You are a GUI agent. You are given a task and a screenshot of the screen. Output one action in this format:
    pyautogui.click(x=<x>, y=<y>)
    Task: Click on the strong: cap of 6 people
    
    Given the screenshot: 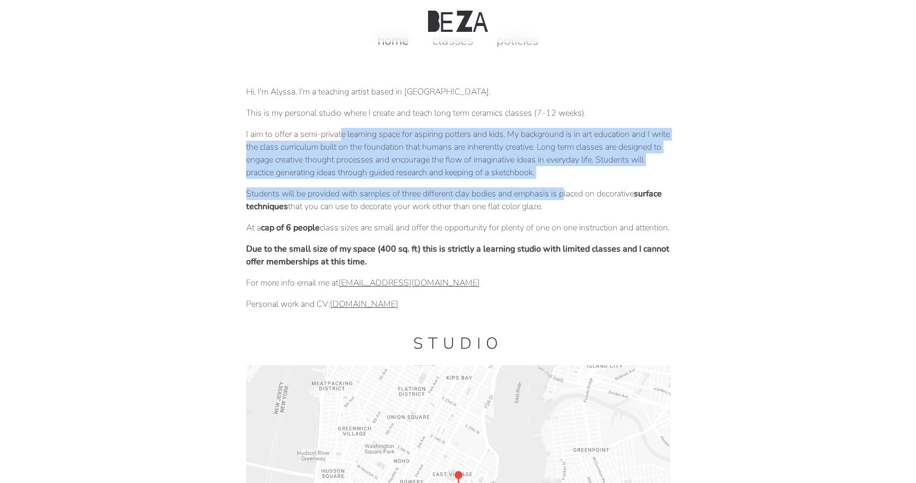 What is the action you would take?
    pyautogui.click(x=290, y=228)
    